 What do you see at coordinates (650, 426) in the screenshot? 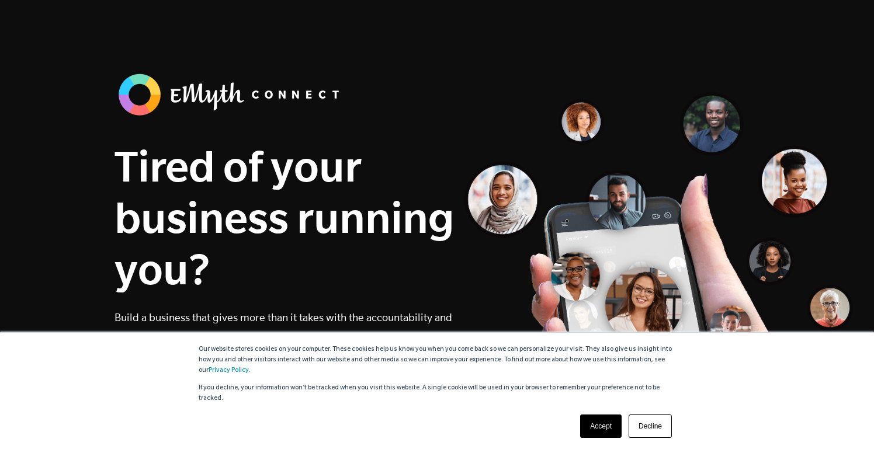
I see `a: Decline` at bounding box center [650, 426].